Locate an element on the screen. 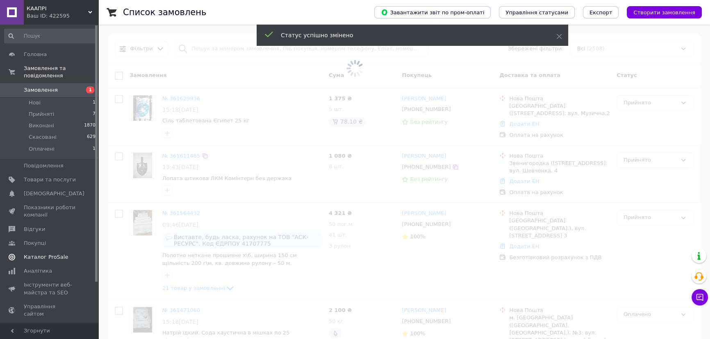  a: Створити замовлення is located at coordinates (660, 12).